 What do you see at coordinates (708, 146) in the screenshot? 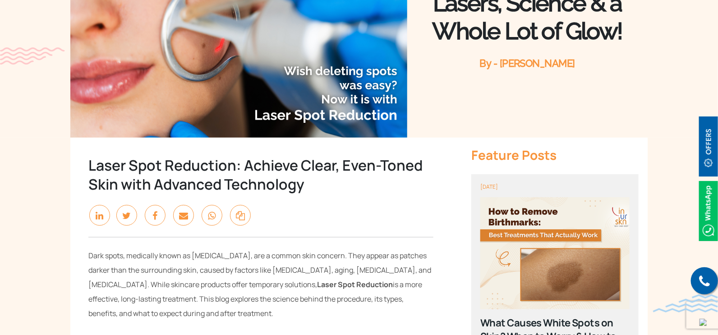
I see `img: offerBt` at bounding box center [708, 146].